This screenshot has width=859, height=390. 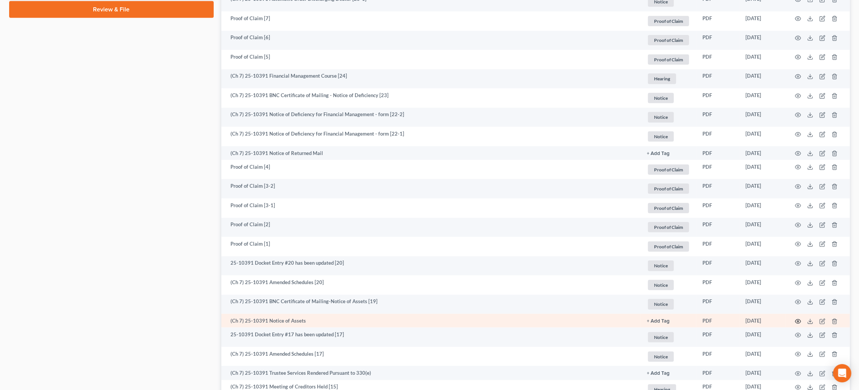 I want to click on td: (Ch 7) 25-10391 Notice of Deficiency for Financial Management - form [22-1], so click(x=431, y=136).